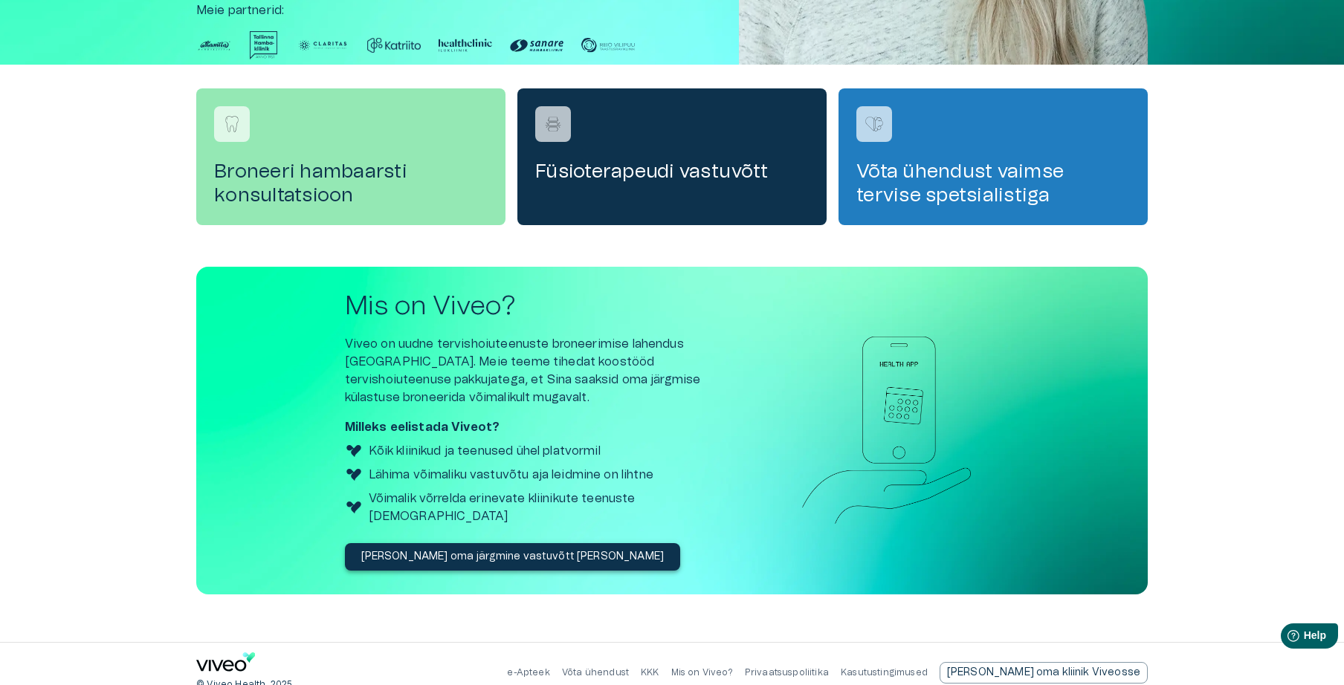  I want to click on a: KKK, so click(650, 673).